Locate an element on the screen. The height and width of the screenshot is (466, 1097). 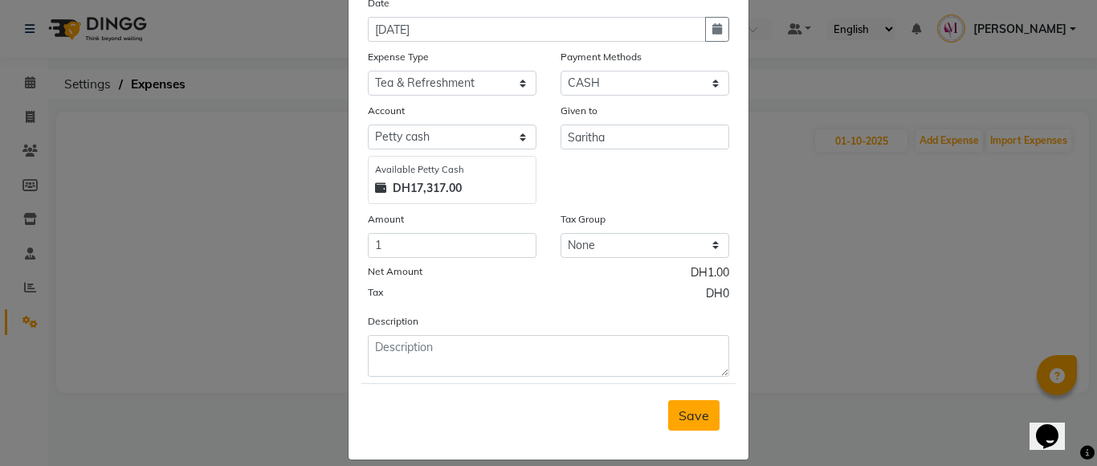
button: Save is located at coordinates (694, 415).